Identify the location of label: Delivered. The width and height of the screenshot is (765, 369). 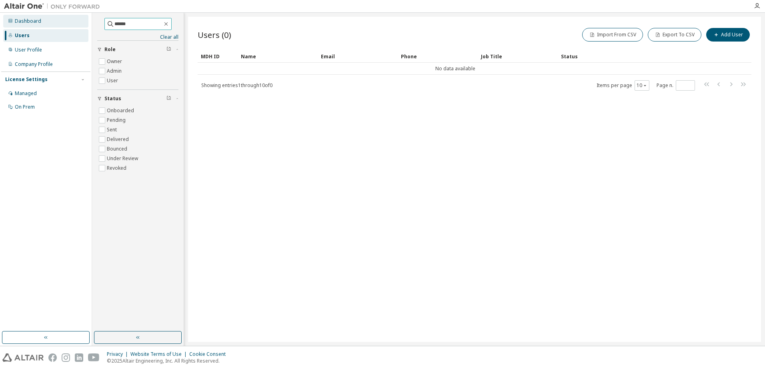
(118, 140).